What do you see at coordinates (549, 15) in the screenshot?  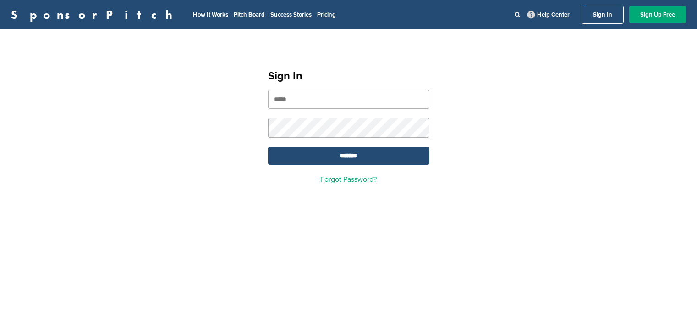 I see `a: Help Center` at bounding box center [549, 15].